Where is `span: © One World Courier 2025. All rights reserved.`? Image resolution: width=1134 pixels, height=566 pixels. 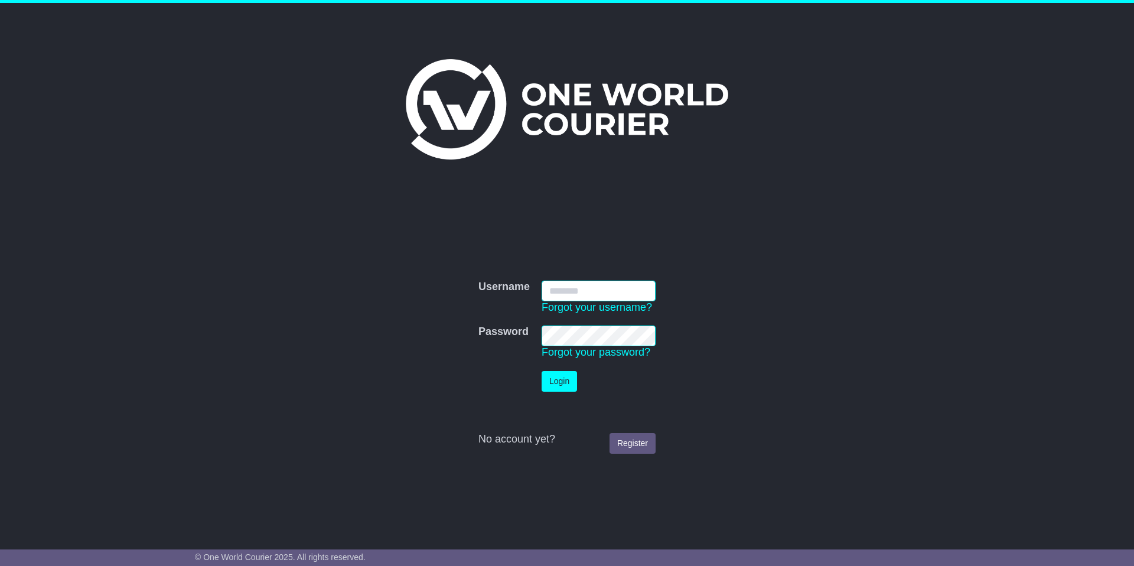 span: © One World Courier 2025. All rights reserved. is located at coordinates (280, 557).